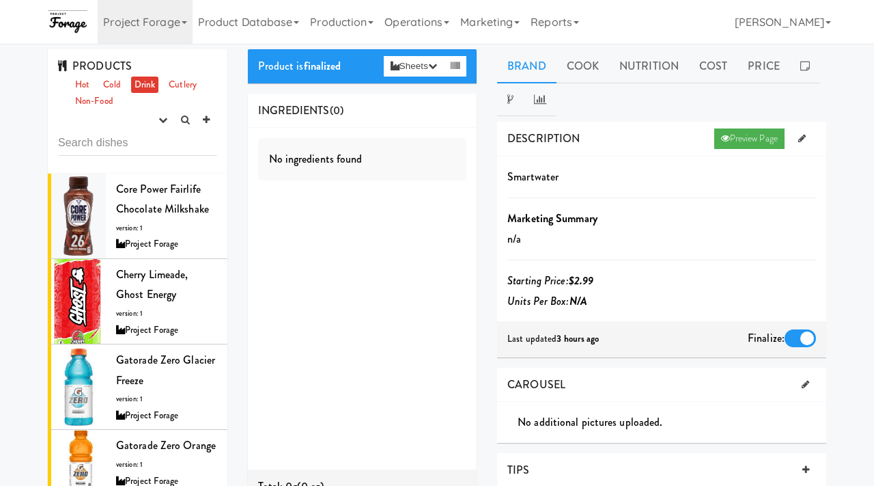 This screenshot has width=874, height=486. What do you see at coordinates (95, 66) in the screenshot?
I see `span: PRODUCTS` at bounding box center [95, 66].